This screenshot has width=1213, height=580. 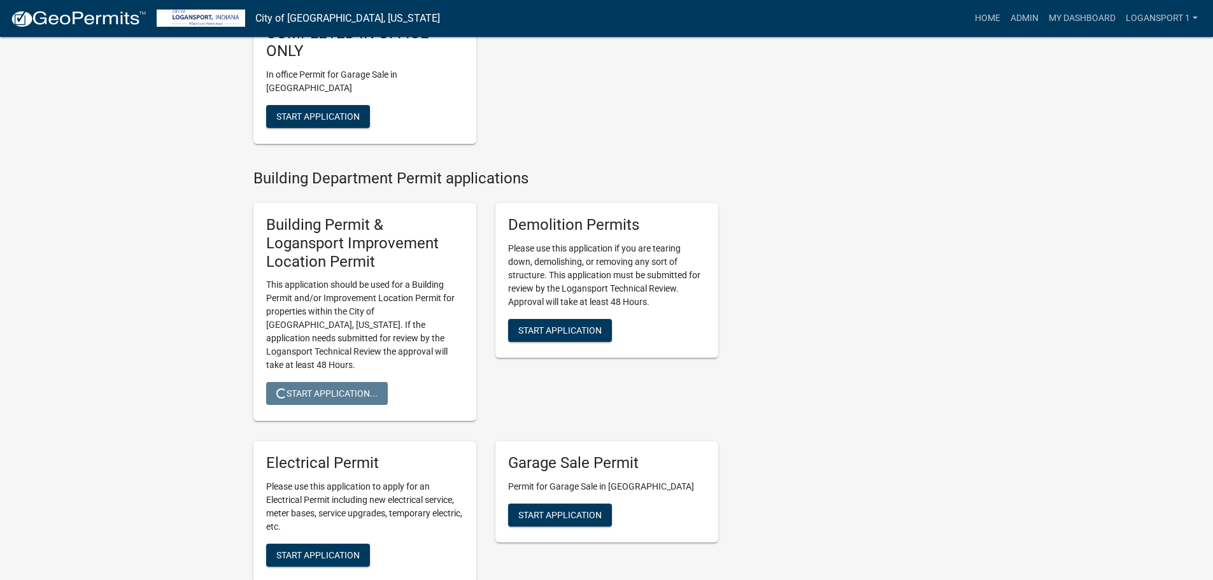 I want to click on h5: Garage Sale Permit, so click(x=607, y=463).